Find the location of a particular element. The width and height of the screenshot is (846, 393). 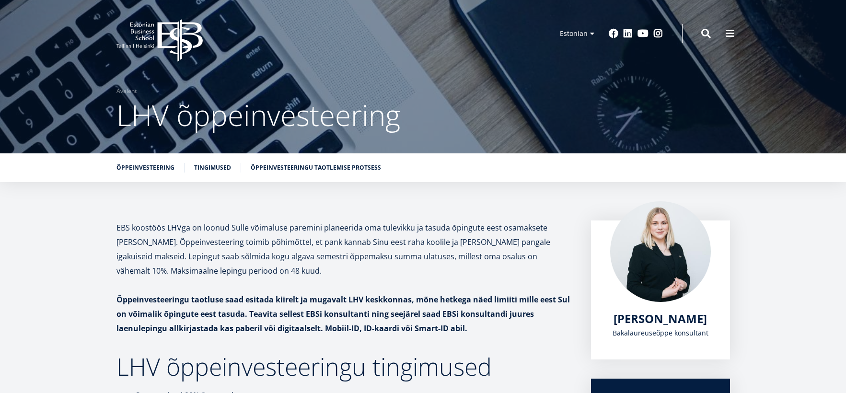

a: Tingimused is located at coordinates (212, 168).